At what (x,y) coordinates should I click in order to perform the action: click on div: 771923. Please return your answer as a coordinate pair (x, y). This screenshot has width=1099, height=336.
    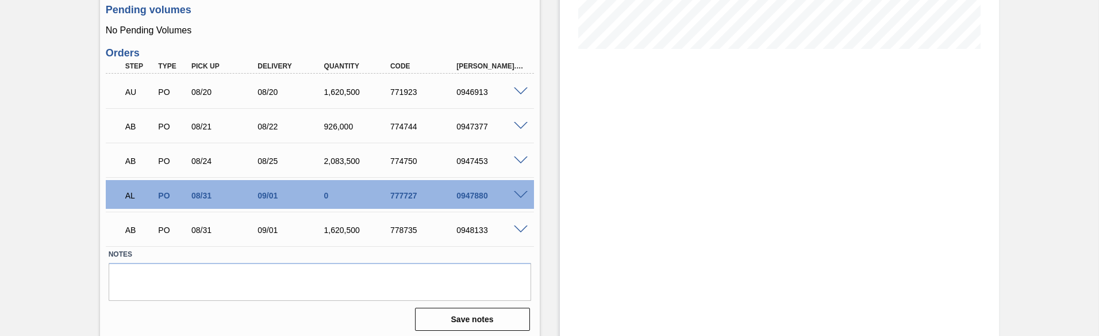
    Looking at the image, I should click on (424, 92).